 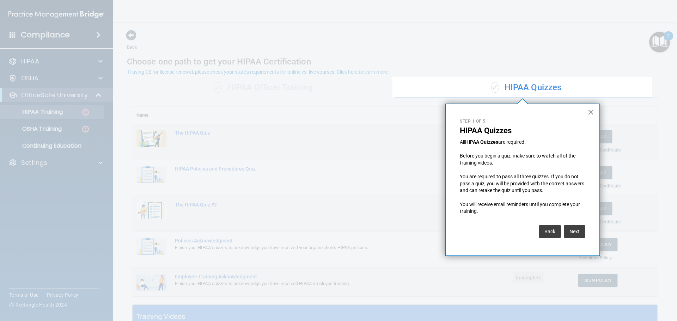 I want to click on p: HIPAA Quizzes, so click(x=523, y=131).